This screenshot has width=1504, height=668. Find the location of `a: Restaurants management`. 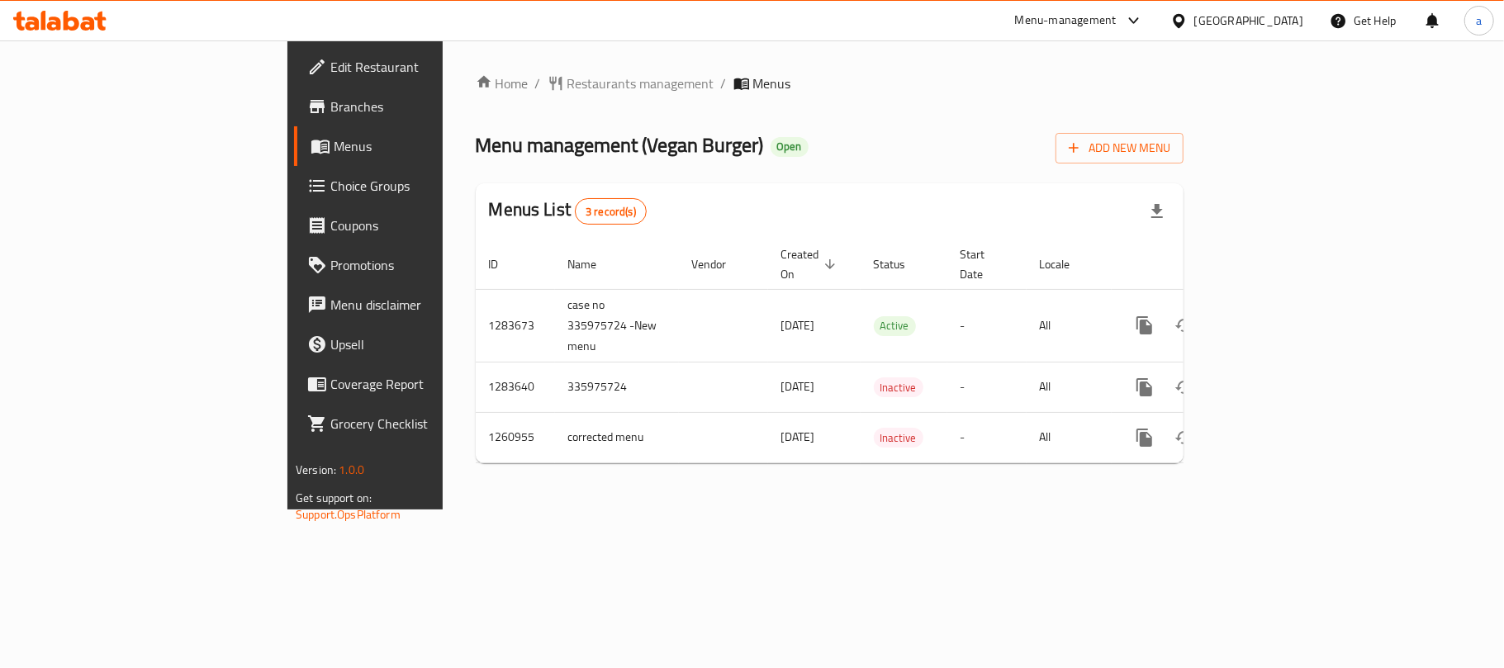

a: Restaurants management is located at coordinates (631, 83).